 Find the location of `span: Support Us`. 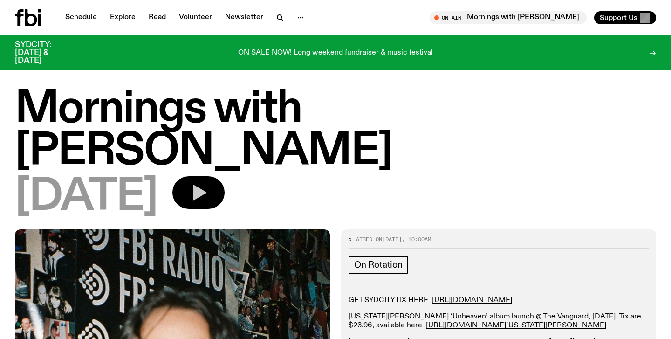

span: Support Us is located at coordinates (618, 18).